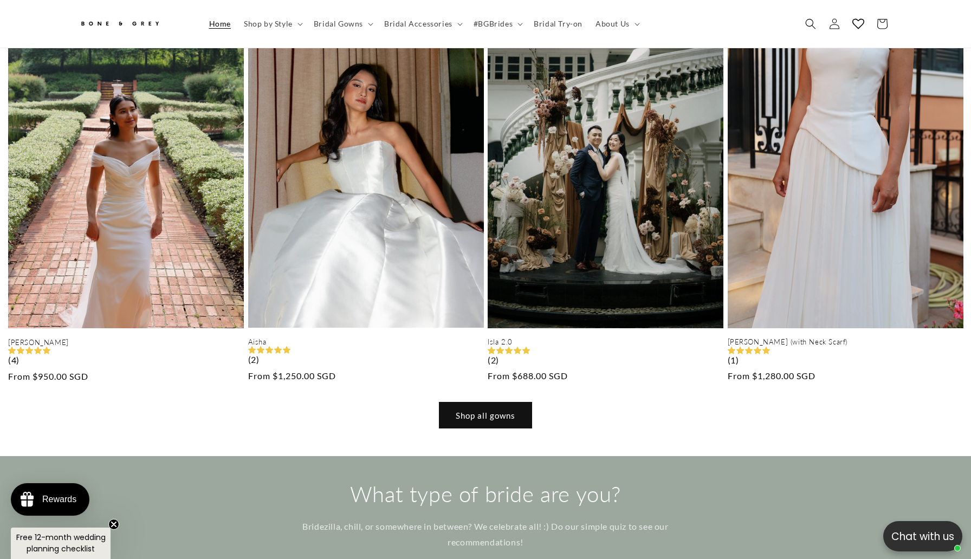 Image resolution: width=971 pixels, height=559 pixels. I want to click on summary: Bridal Accessories, so click(422, 24).